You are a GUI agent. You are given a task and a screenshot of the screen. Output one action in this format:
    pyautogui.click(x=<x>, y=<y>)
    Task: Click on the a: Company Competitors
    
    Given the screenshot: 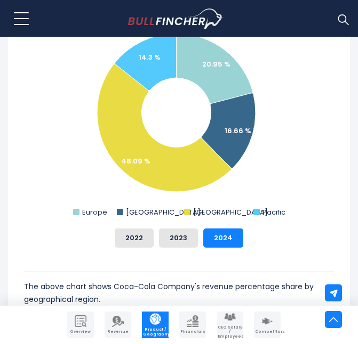 What is the action you would take?
    pyautogui.click(x=267, y=325)
    